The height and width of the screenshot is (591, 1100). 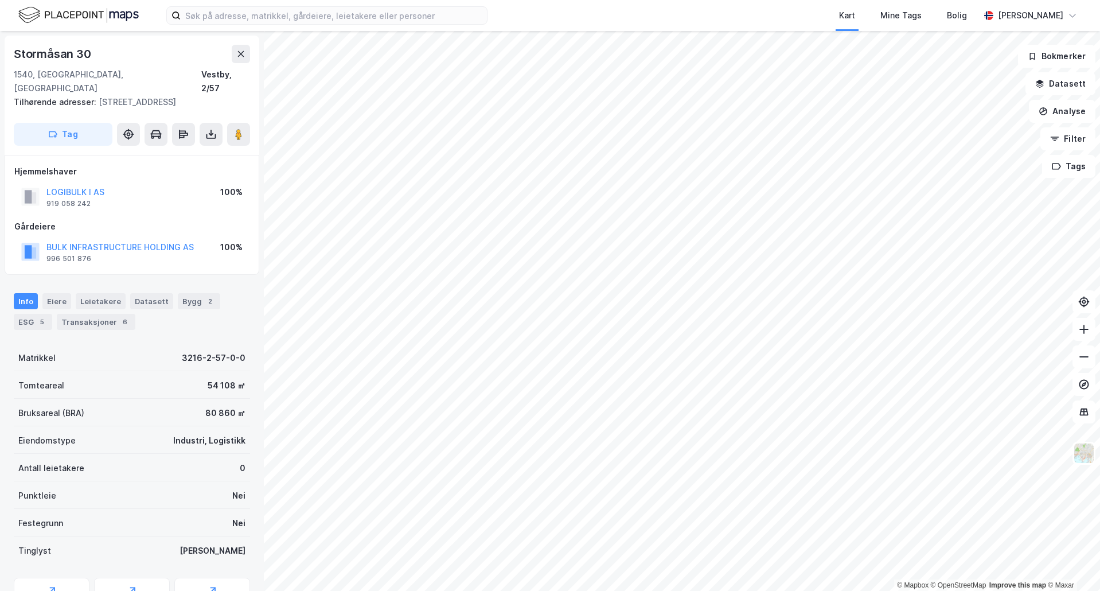 I want to click on div: Bruksareal (BRA), so click(x=51, y=413).